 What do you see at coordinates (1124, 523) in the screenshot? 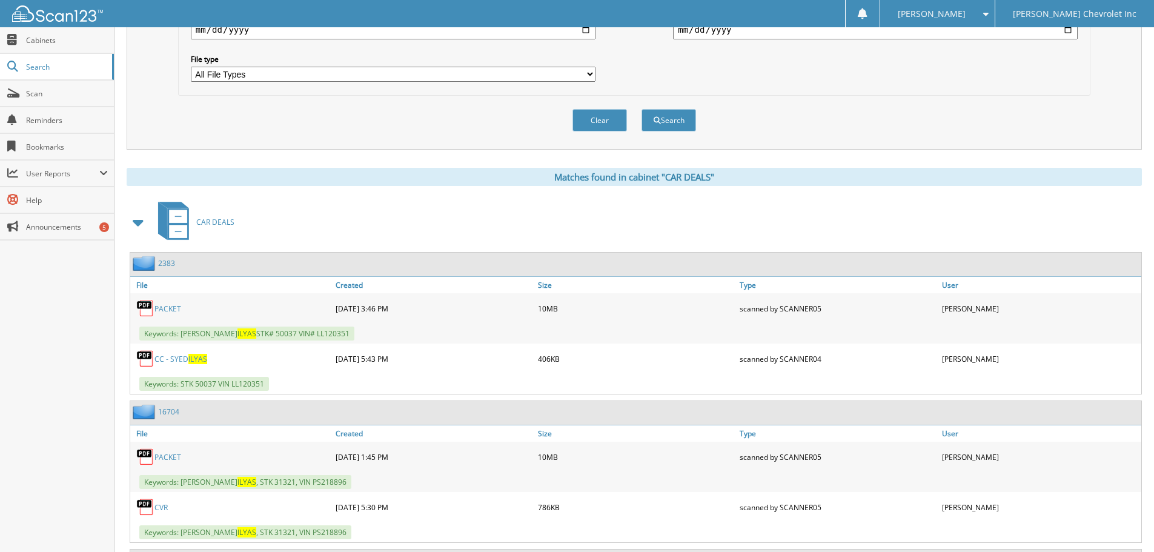
I see `div: Chat Widget` at bounding box center [1124, 523].